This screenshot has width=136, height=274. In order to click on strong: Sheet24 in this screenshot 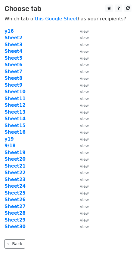, I will do `click(15, 186)`.